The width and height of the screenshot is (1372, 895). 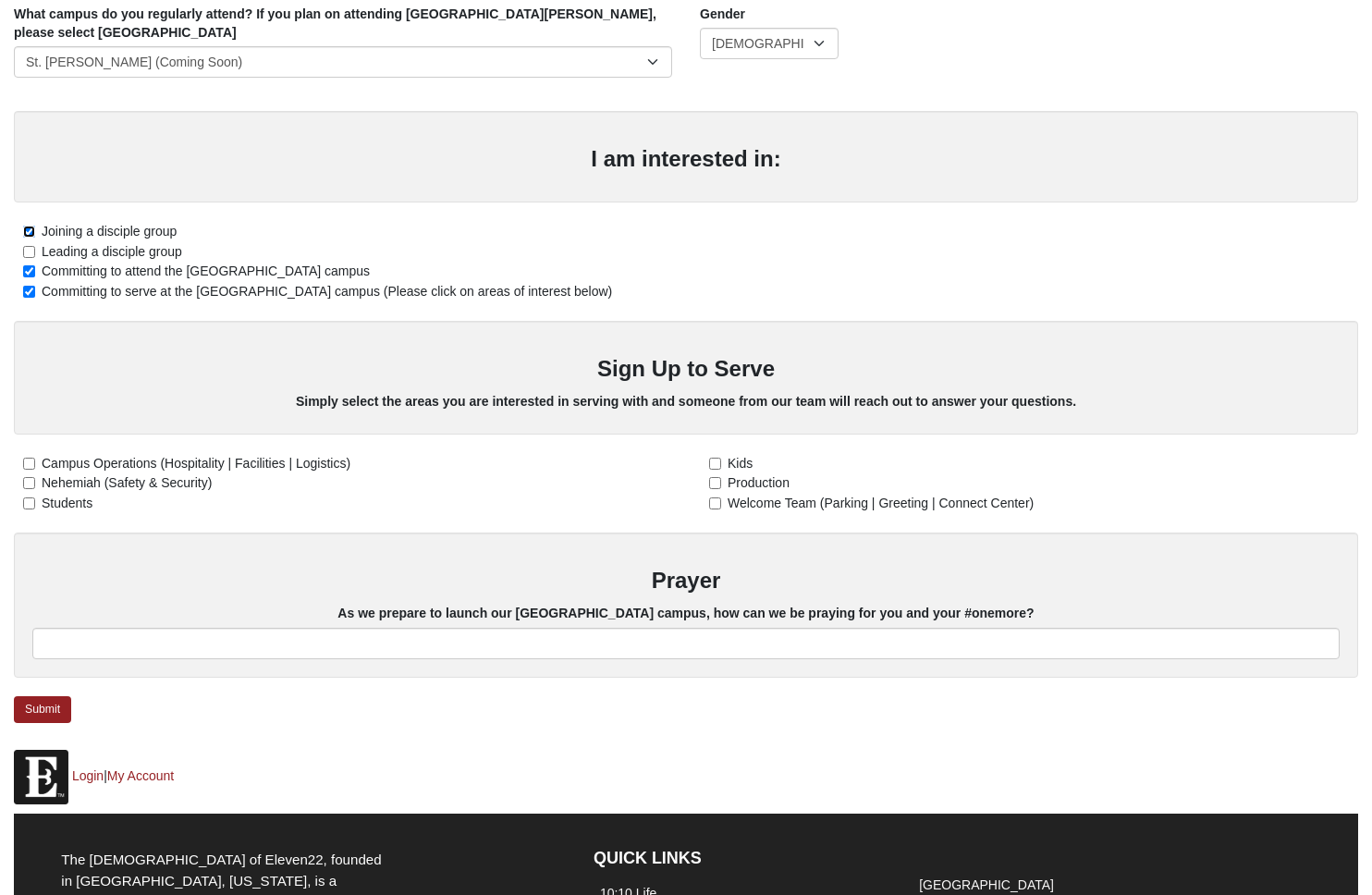 What do you see at coordinates (686, 581) in the screenshot?
I see `h3: Prayer` at bounding box center [686, 581].